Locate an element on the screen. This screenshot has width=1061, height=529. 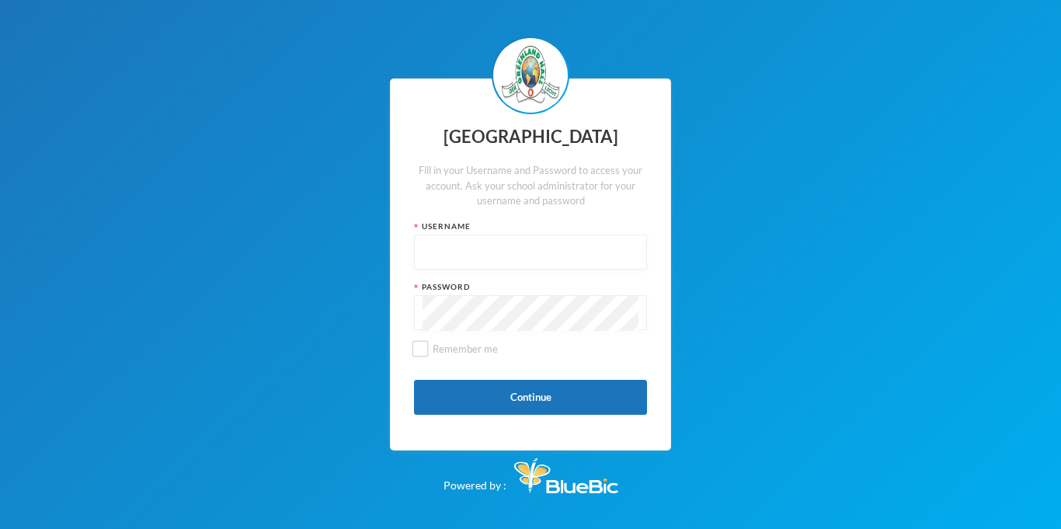
button: Continue is located at coordinates (530, 397).